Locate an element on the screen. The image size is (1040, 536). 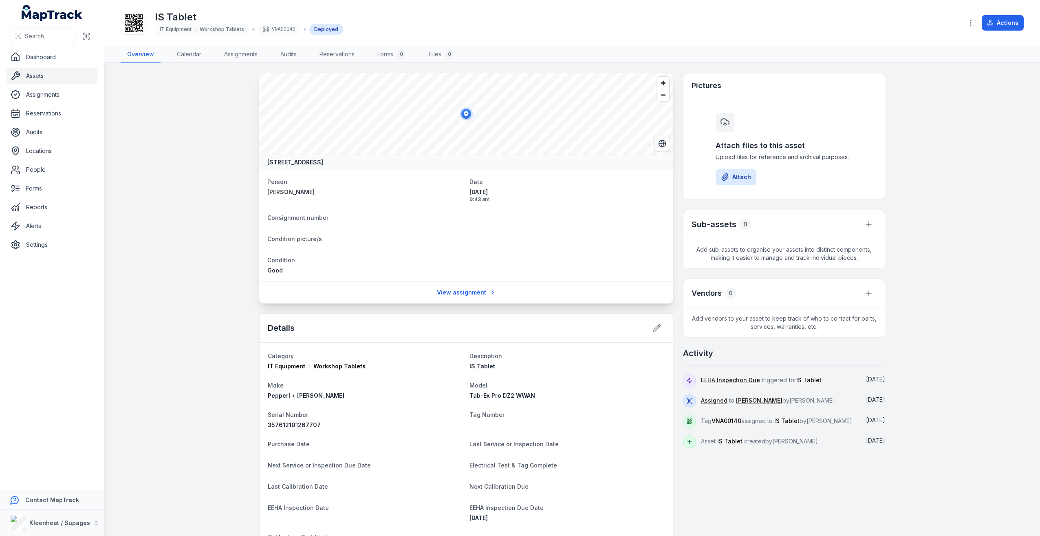
h2: Sub-assets is located at coordinates (714, 224).